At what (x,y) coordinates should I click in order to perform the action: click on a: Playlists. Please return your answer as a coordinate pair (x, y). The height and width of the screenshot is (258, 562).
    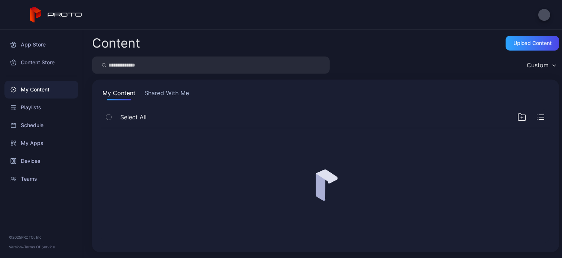
    Looking at the image, I should click on (41, 107).